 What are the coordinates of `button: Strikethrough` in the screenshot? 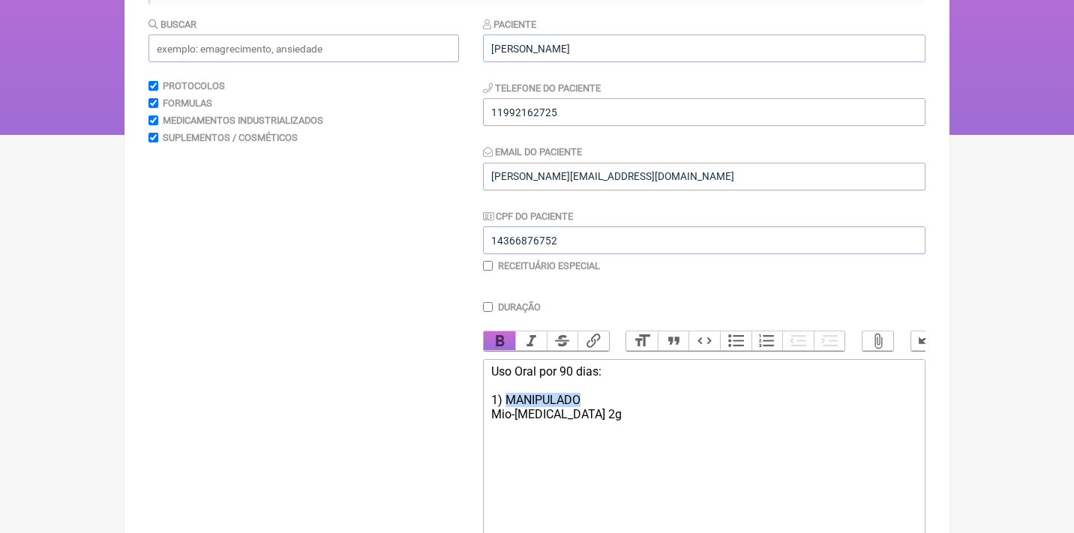 It's located at (563, 341).